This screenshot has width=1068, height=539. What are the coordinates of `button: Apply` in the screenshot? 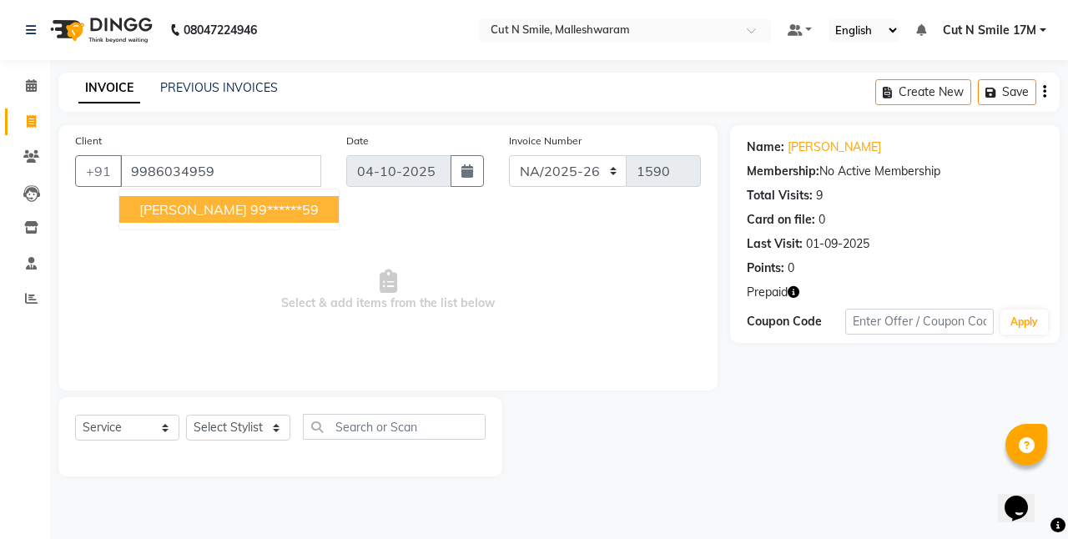 It's located at (1023, 322).